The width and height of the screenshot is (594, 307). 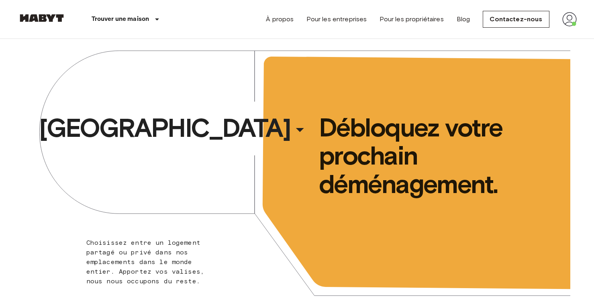 What do you see at coordinates (337, 19) in the screenshot?
I see `a: Pour les entreprises` at bounding box center [337, 19].